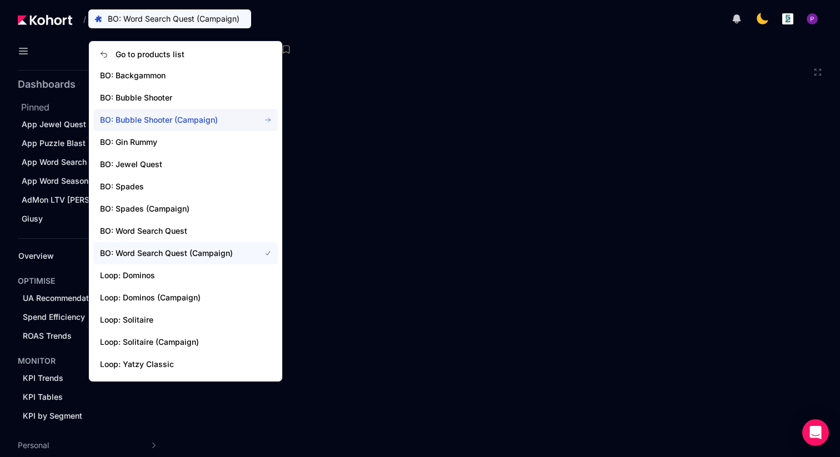 The image size is (840, 457). Describe the element at coordinates (186, 54) in the screenshot. I see `a: Go to products list` at that location.